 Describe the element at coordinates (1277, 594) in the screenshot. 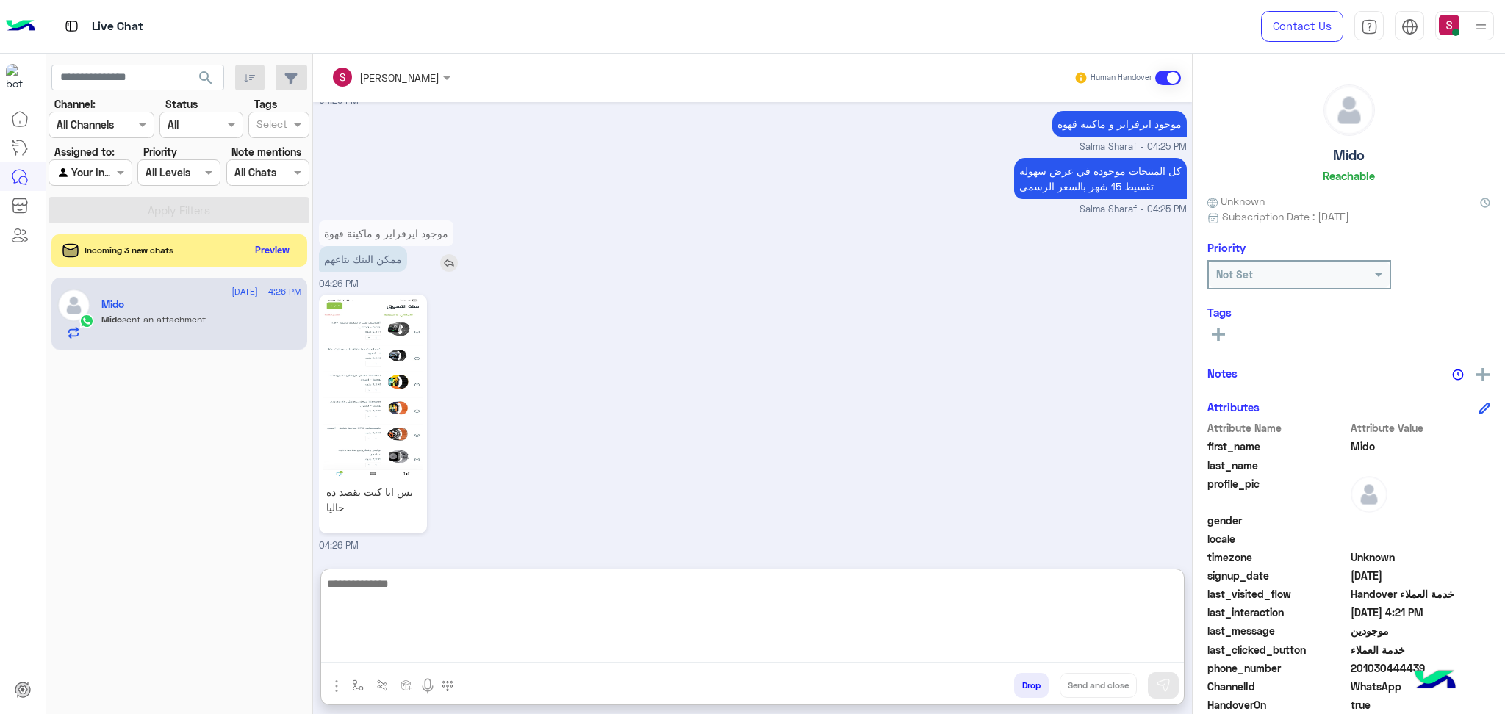

I see `span: last_visited_flow` at that location.